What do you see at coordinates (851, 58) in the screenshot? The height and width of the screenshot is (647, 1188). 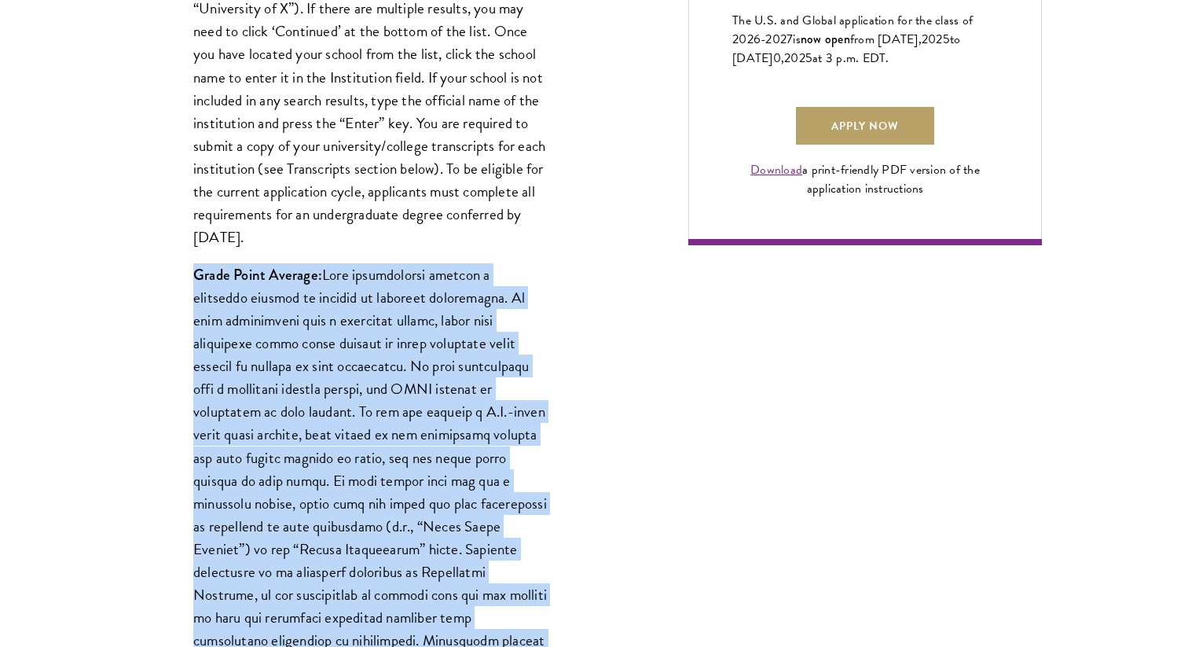 I see `span: at 3 p.m. EDT.` at bounding box center [851, 58].